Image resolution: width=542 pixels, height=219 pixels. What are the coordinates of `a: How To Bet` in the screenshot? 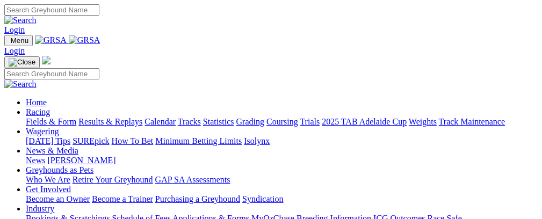 It's located at (133, 141).